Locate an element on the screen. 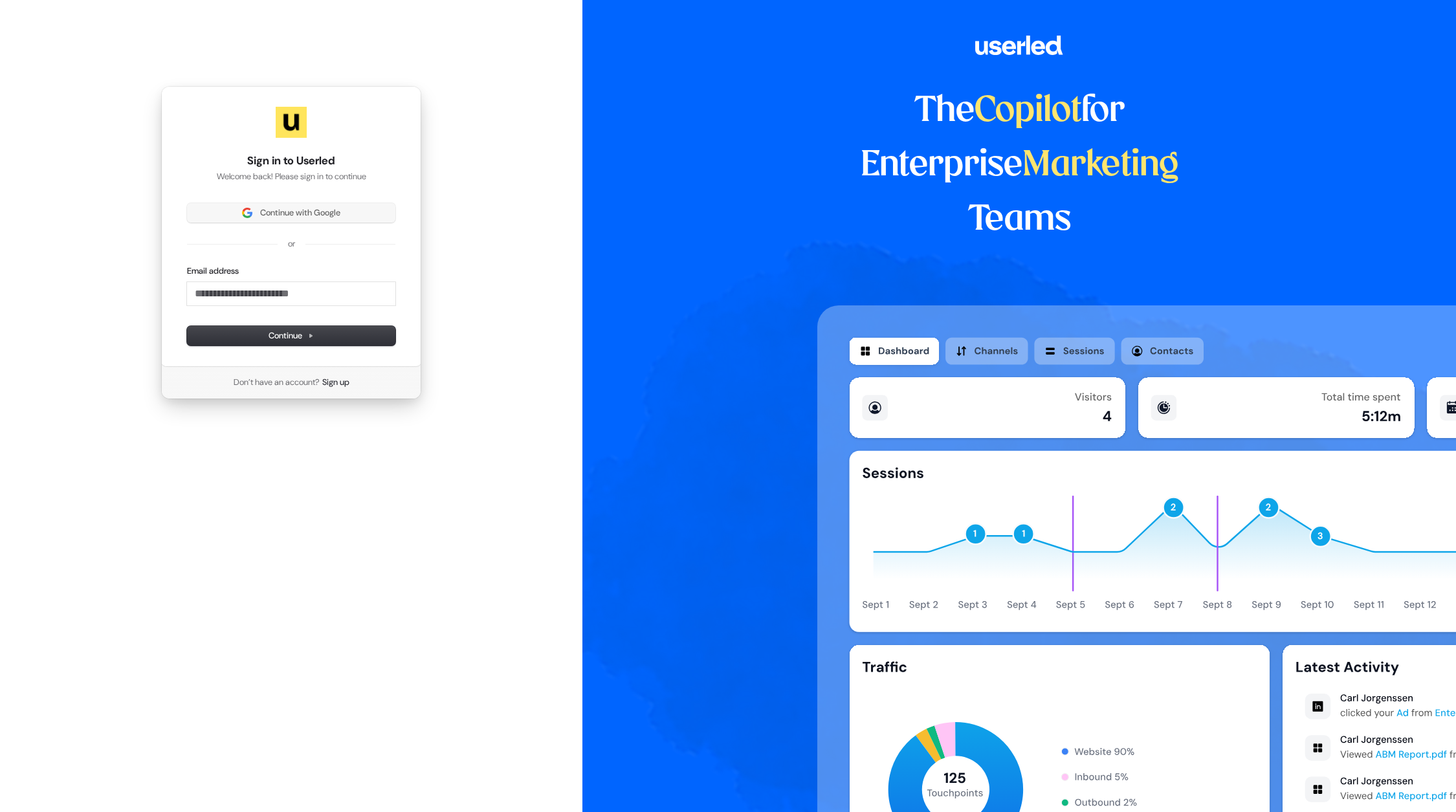 This screenshot has width=1456, height=812. h1: The for Enterprise Teams is located at coordinates (1019, 165).